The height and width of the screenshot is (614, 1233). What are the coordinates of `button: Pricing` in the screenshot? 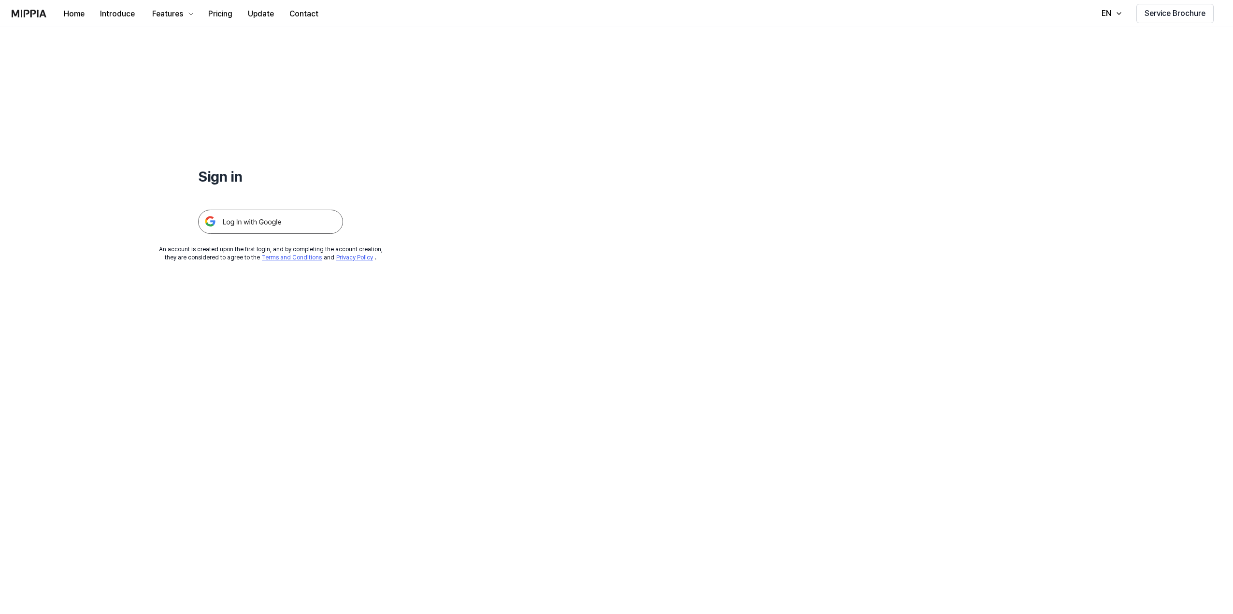 It's located at (220, 14).